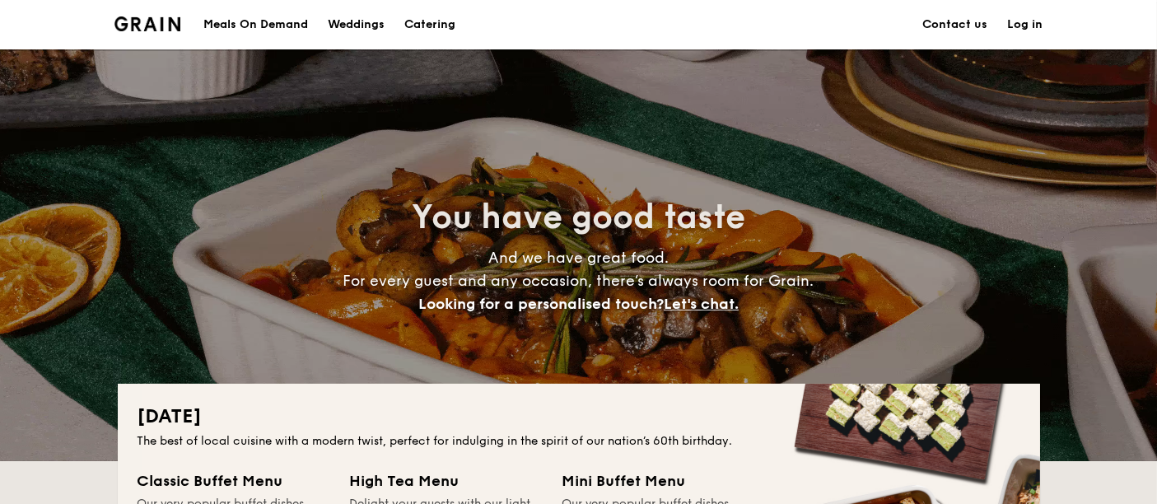  What do you see at coordinates (147, 24) in the screenshot?
I see `img: Grain` at bounding box center [147, 24].